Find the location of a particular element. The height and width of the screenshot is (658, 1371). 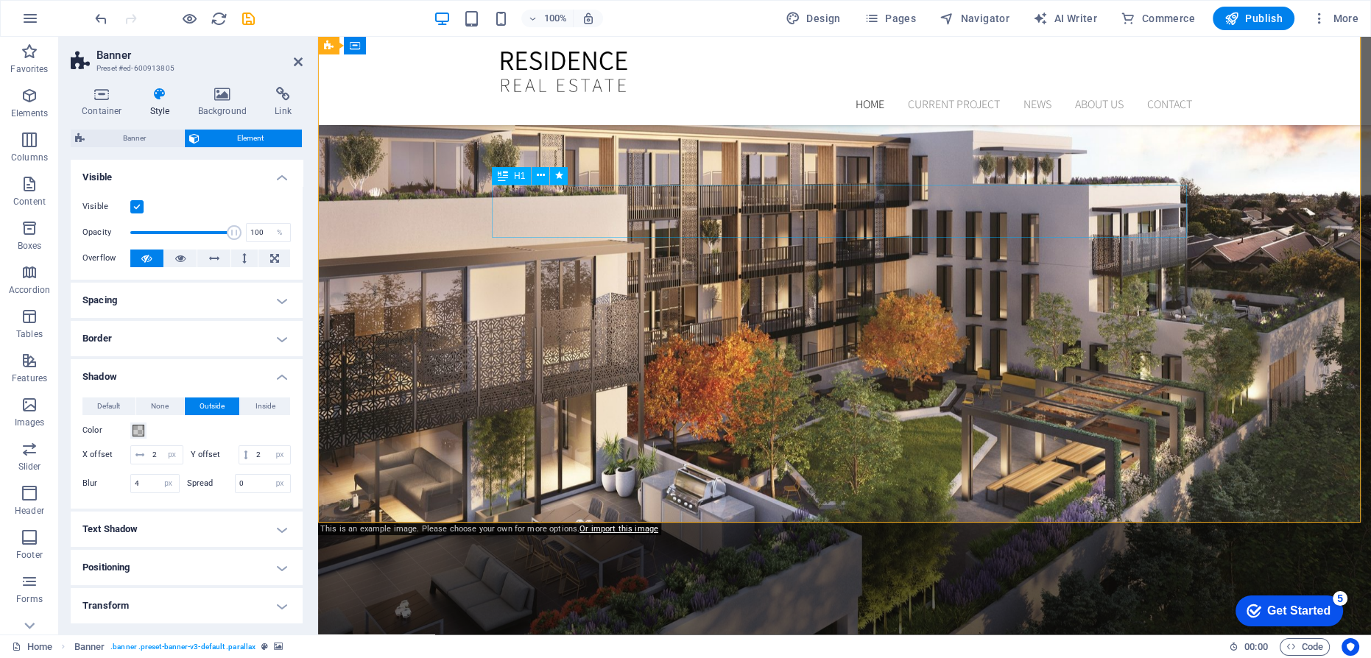

i: Save (Ctrl+S) is located at coordinates (248, 18).